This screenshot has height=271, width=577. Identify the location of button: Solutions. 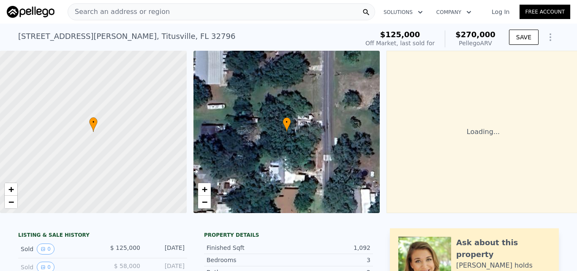
(403, 12).